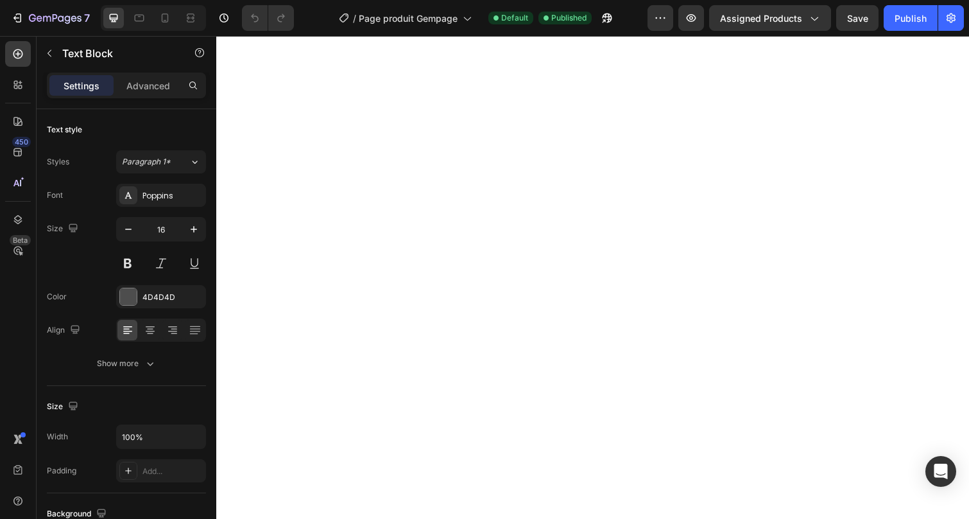 The height and width of the screenshot is (519, 969). I want to click on button: Paragraph 1*, so click(161, 162).